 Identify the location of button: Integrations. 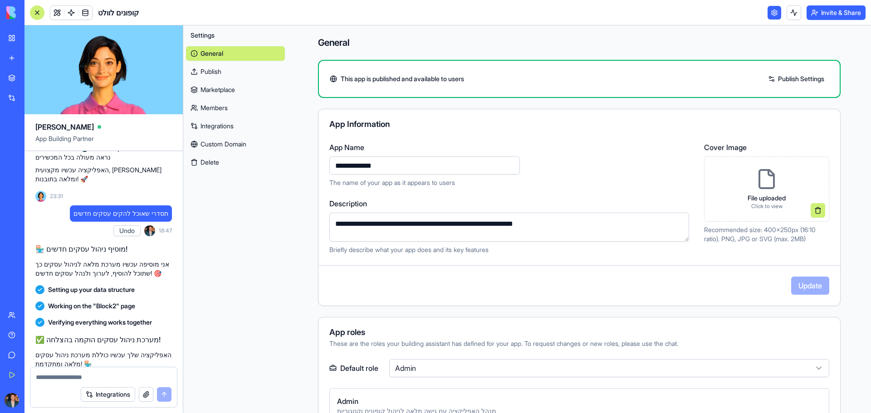
(108, 394).